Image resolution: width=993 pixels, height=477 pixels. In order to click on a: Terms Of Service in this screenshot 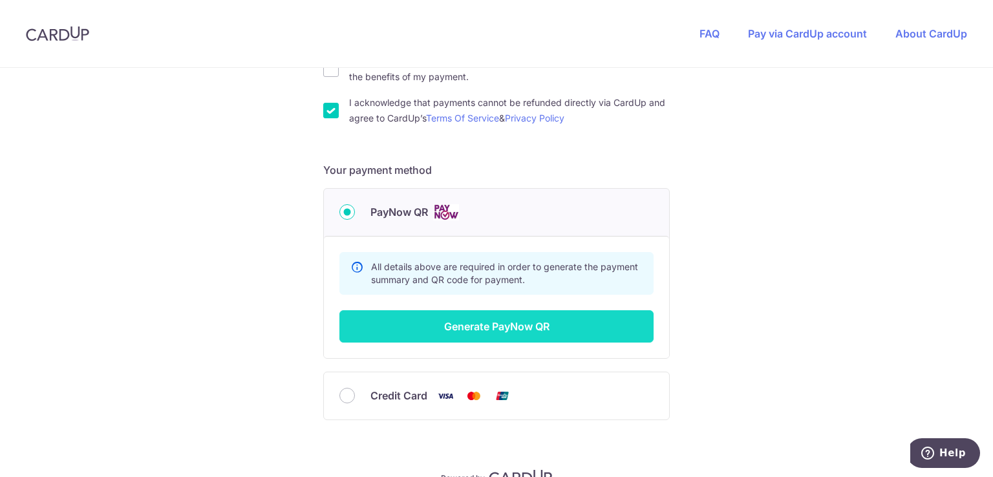, I will do `click(462, 118)`.